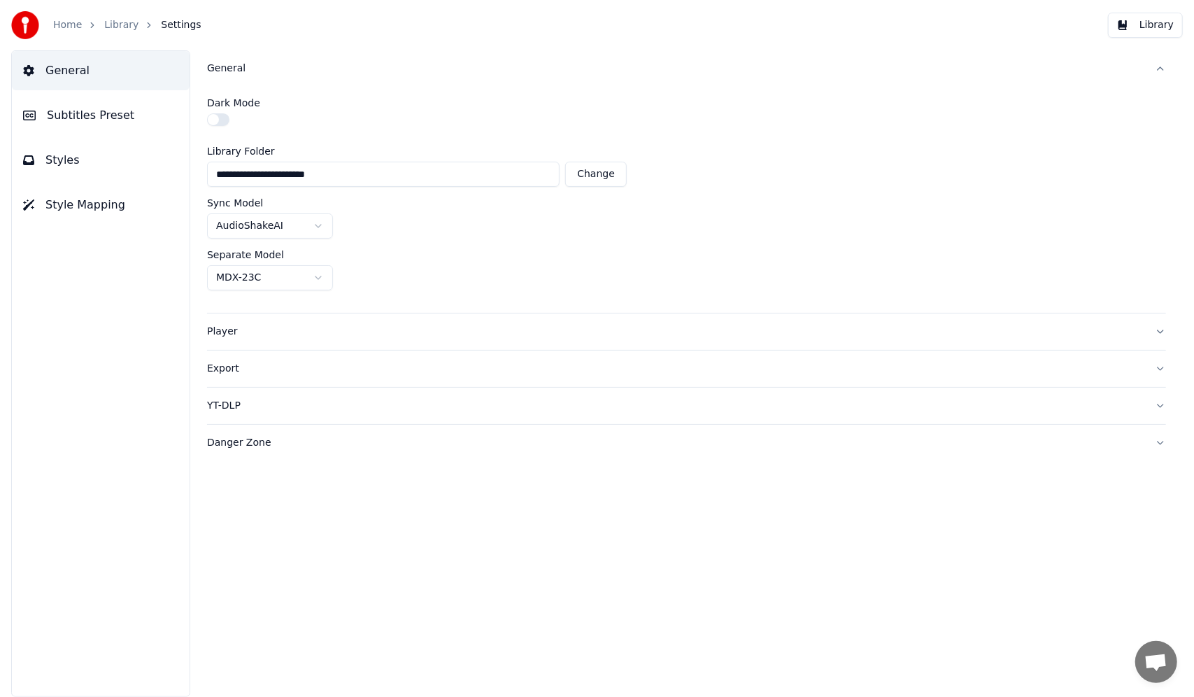  What do you see at coordinates (686, 406) in the screenshot?
I see `button: YT-DLP` at bounding box center [686, 406].